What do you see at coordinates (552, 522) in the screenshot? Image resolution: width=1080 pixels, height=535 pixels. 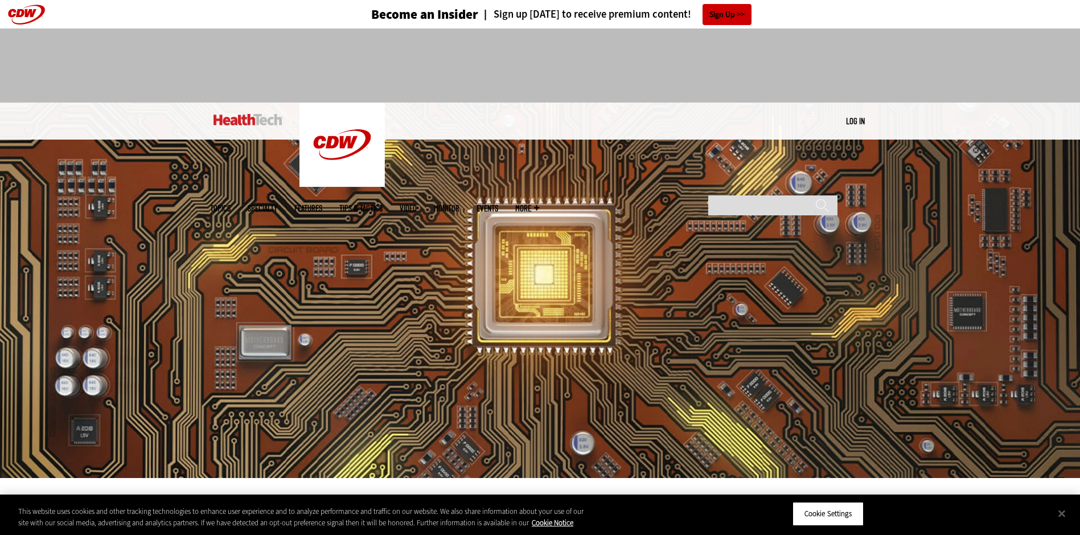 I see `a: More information about your privacy` at bounding box center [552, 522].